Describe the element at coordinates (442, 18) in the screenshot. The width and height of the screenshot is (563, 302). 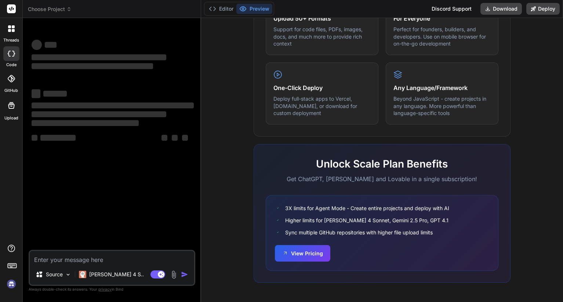
I see `h4: For Everyone` at that location.